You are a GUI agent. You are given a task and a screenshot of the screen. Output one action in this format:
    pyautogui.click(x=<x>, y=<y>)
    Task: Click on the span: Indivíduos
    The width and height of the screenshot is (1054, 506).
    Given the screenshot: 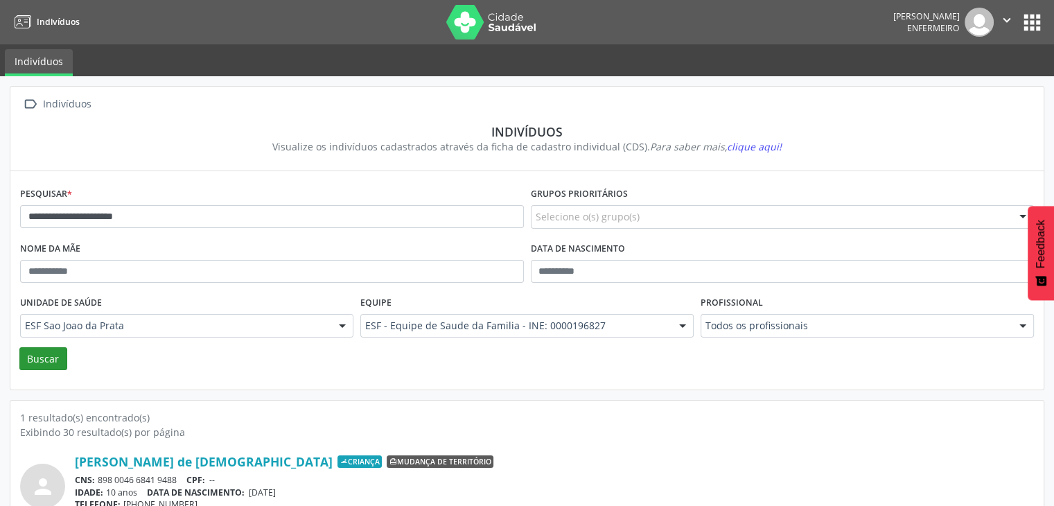 What is the action you would take?
    pyautogui.click(x=58, y=21)
    